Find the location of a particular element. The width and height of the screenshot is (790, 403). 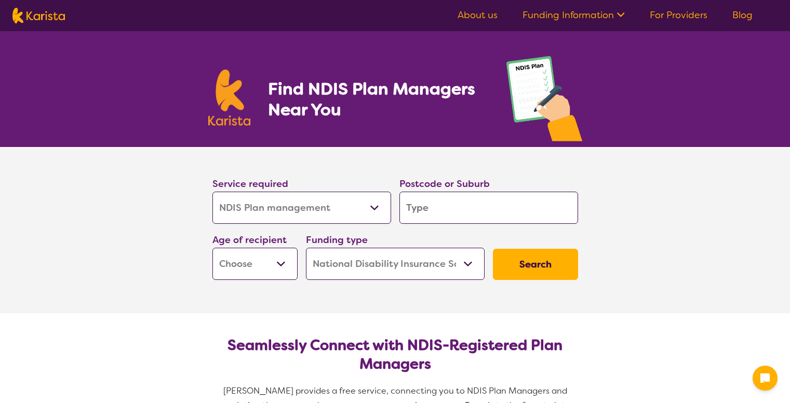

a: Funding Information is located at coordinates (573, 15).